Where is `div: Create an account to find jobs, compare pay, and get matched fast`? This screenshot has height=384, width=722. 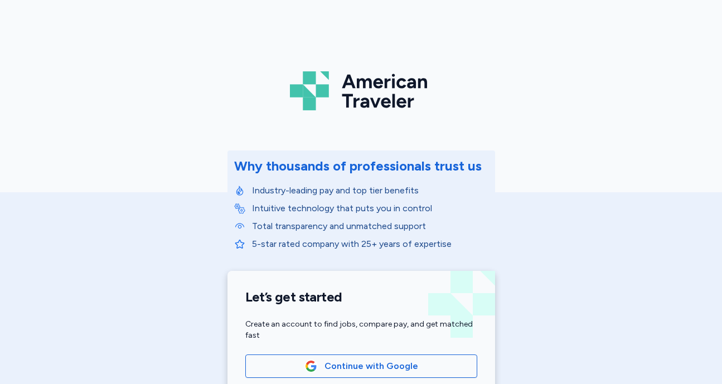 div: Create an account to find jobs, compare pay, and get matched fast is located at coordinates (361, 330).